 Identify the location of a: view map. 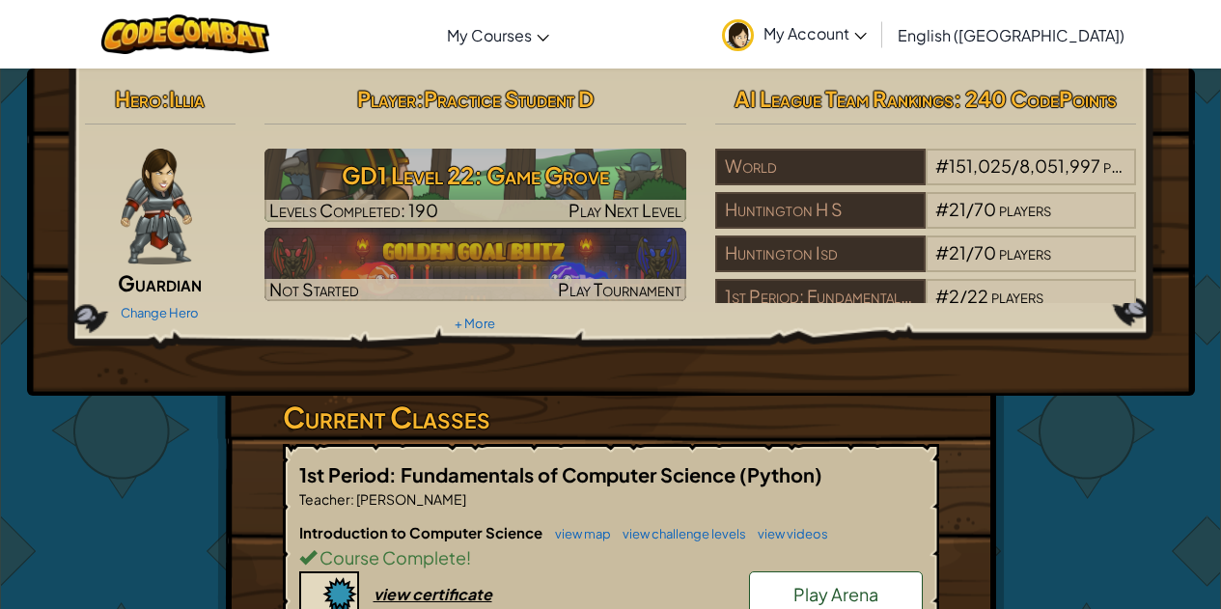
(578, 534).